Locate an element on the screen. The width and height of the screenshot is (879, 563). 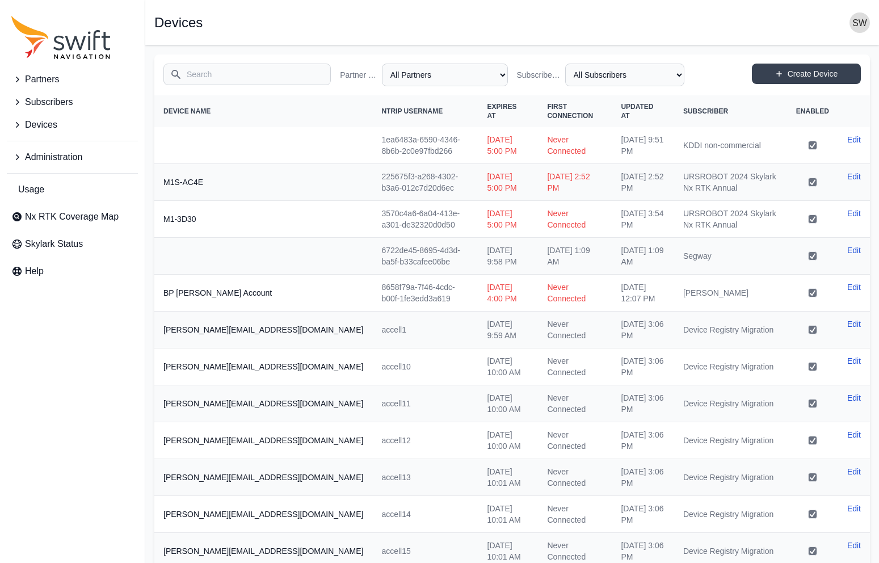
td: accell1 is located at coordinates (425, 330).